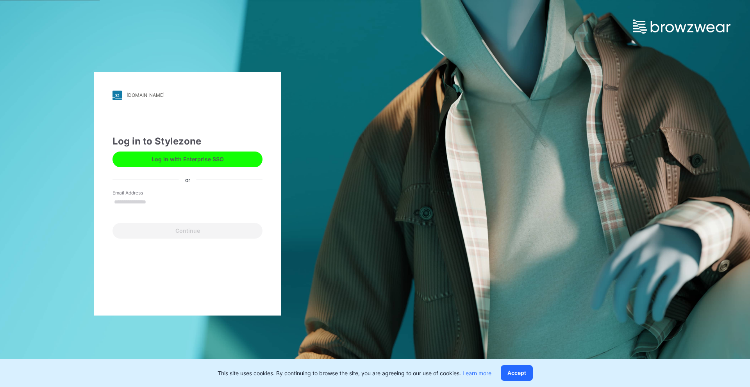  Describe the element at coordinates (681, 27) in the screenshot. I see `img: browzwear-logo.e42bd6dac1945053ebaf764b6aa21510.svg` at that location.